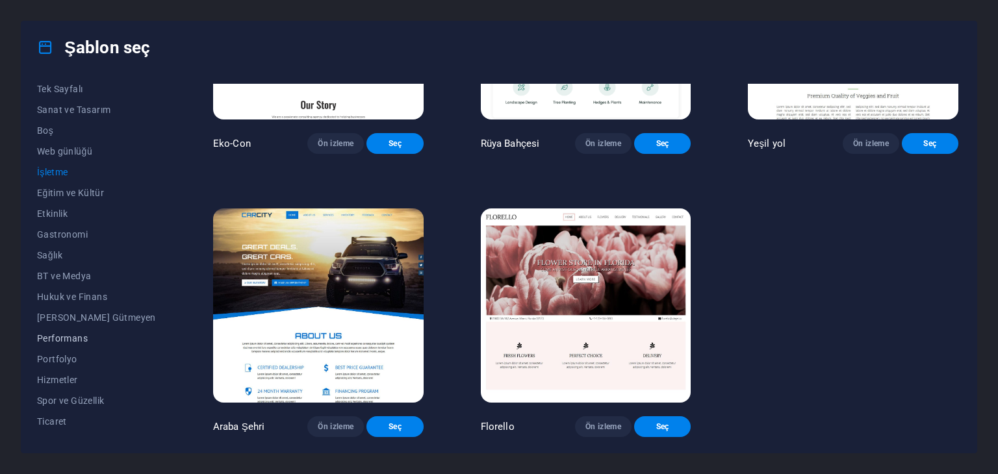 This screenshot has height=474, width=998. What do you see at coordinates (96, 380) in the screenshot?
I see `button: Hizmetler` at bounding box center [96, 380].